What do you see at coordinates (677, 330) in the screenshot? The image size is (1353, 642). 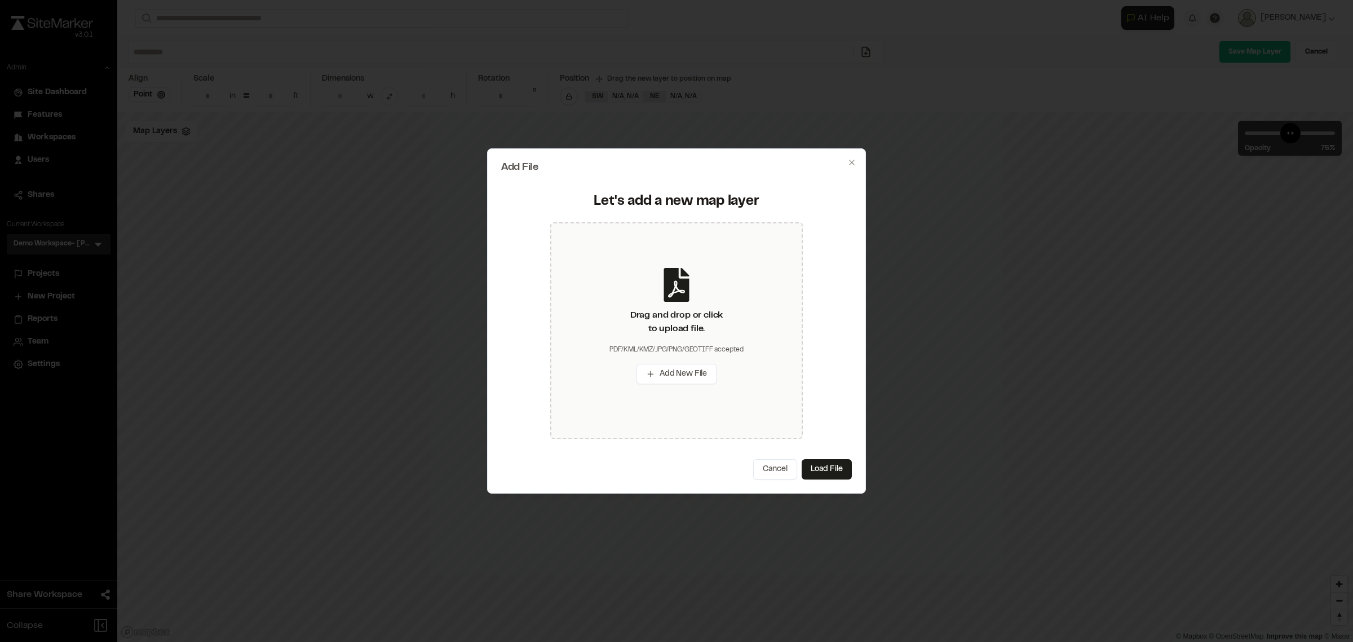 I see `div: Drag and drop or clickto upload file.PDF/KML/KMZ/JPG/PNG/GEOTIFF acceptedAdd New File` at bounding box center [677, 330].